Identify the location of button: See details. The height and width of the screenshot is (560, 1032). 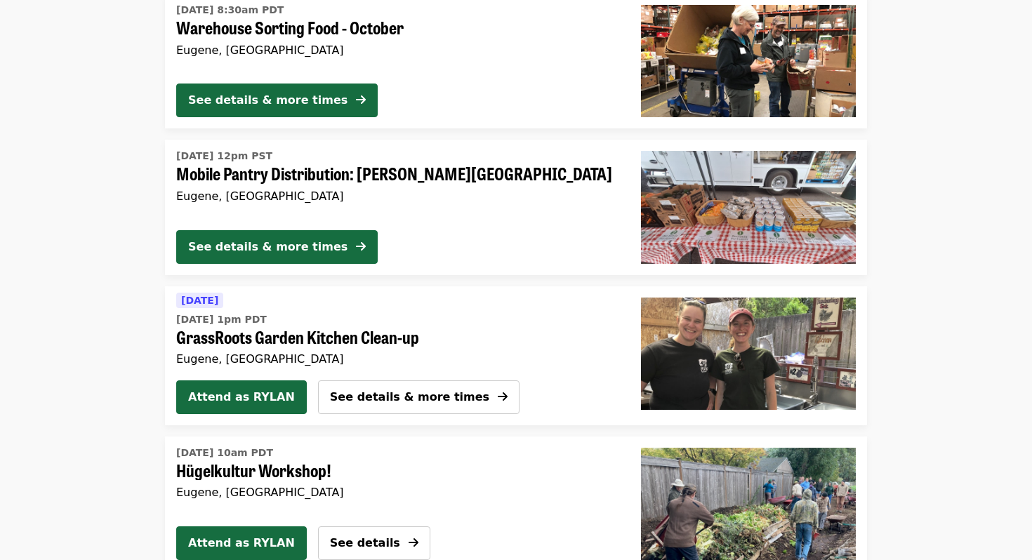
(374, 543).